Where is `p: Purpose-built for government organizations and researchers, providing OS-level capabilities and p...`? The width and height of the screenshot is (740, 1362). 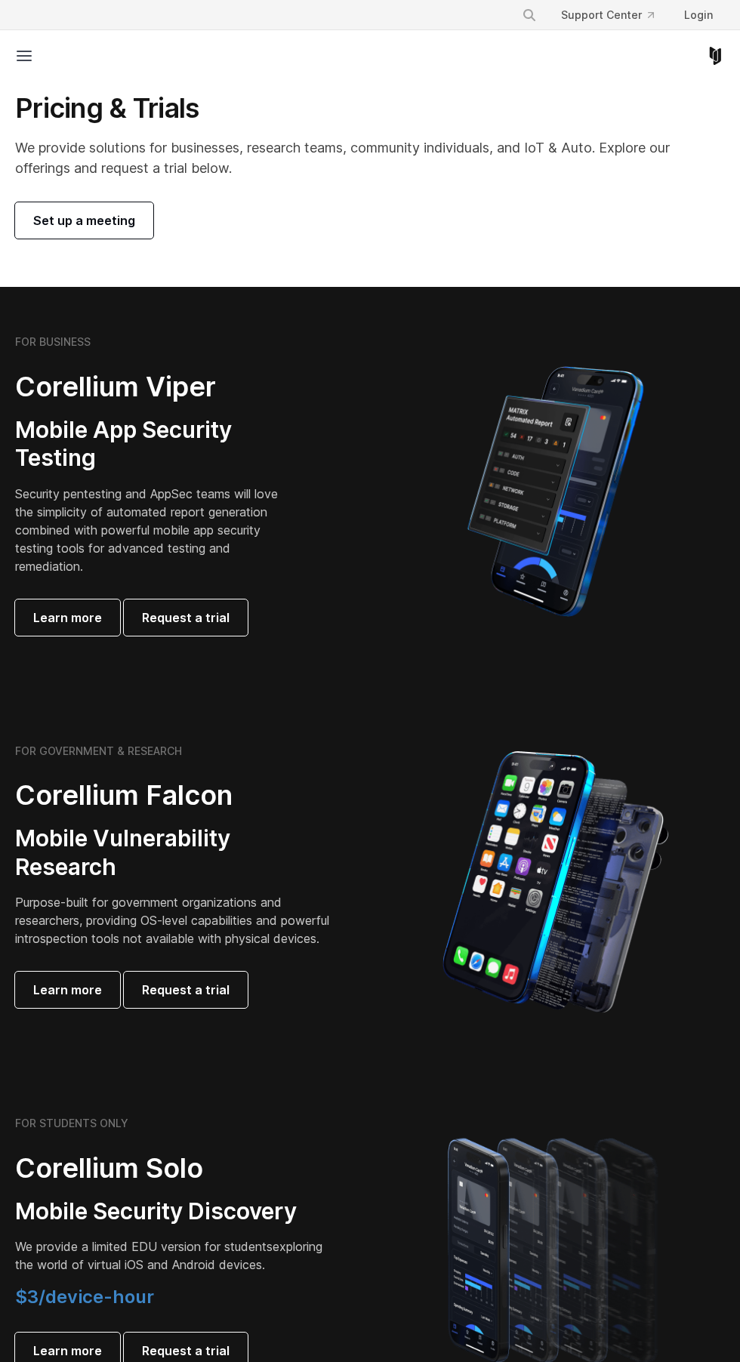
p: Purpose-built for government organizations and researchers, providing OS-level capabilities and p... is located at coordinates (174, 920).